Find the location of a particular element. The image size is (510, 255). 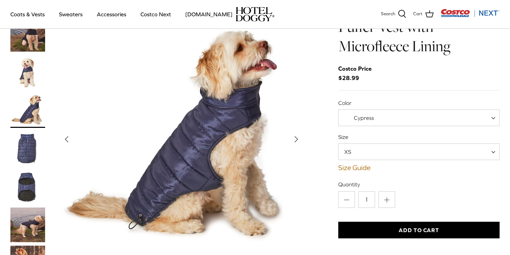

a: Search is located at coordinates (393, 14).